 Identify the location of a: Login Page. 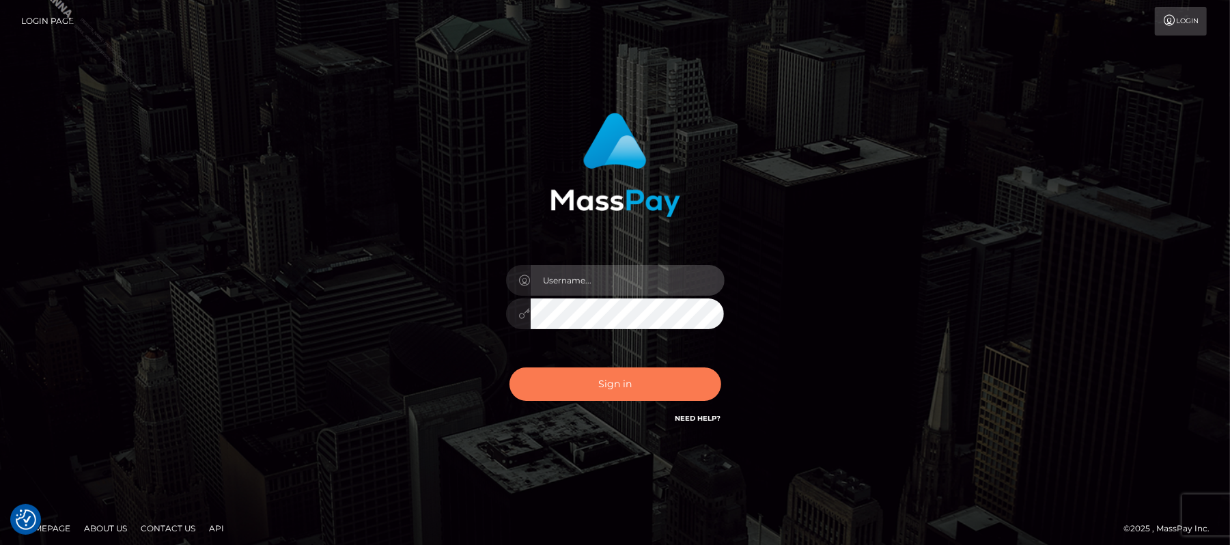
(47, 21).